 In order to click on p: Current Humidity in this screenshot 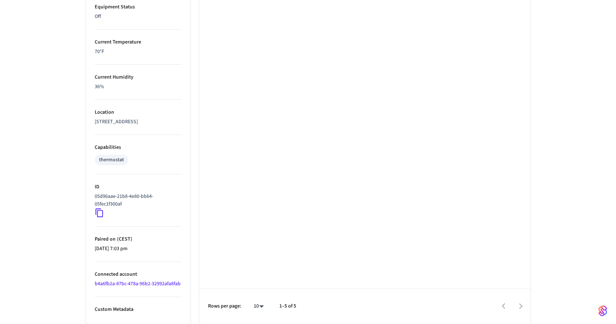, I will do `click(138, 77)`.